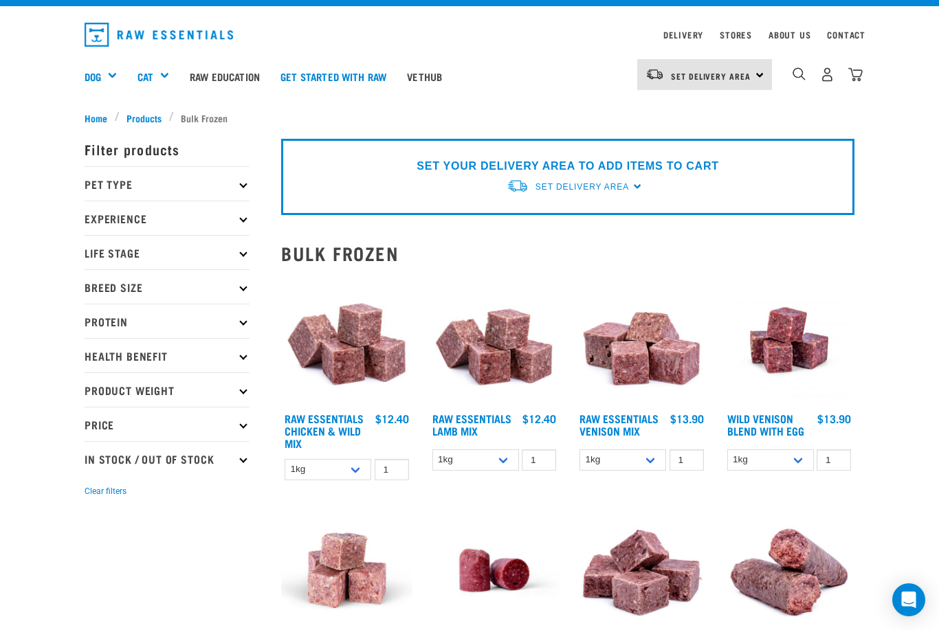 Image resolution: width=939 pixels, height=630 pixels. Describe the element at coordinates (167, 390) in the screenshot. I see `p: Product Weight` at that location.